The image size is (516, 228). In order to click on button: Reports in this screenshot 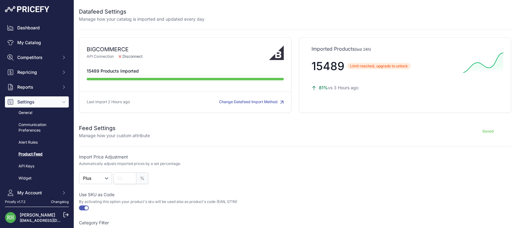, I will do `click(37, 87)`.